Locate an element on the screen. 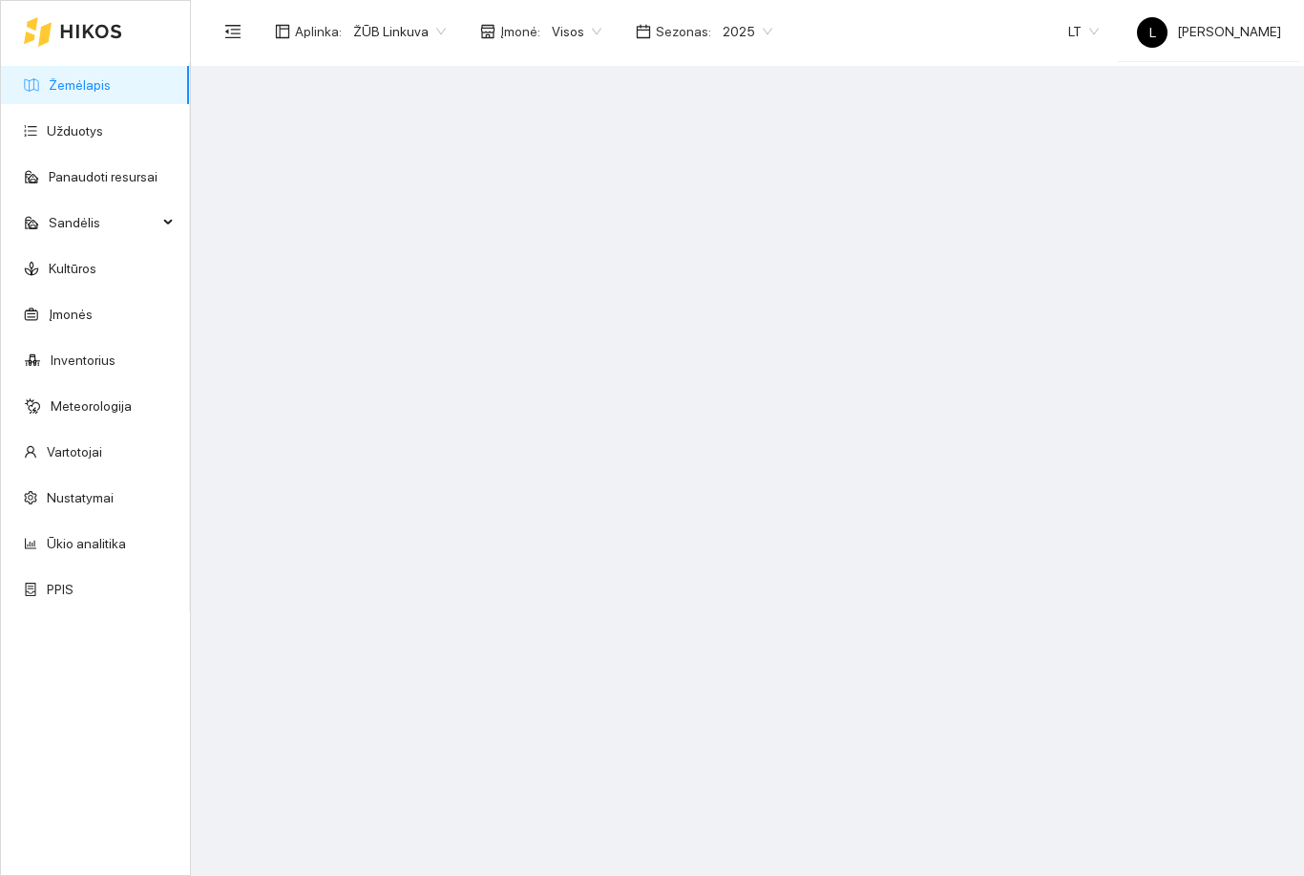  span: Įmonė : is located at coordinates (520, 32).